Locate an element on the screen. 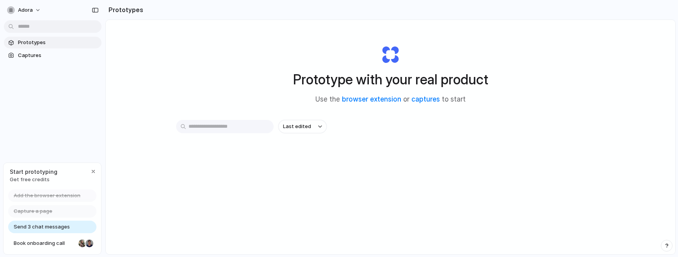  span: Add the browser extension is located at coordinates (47, 196).